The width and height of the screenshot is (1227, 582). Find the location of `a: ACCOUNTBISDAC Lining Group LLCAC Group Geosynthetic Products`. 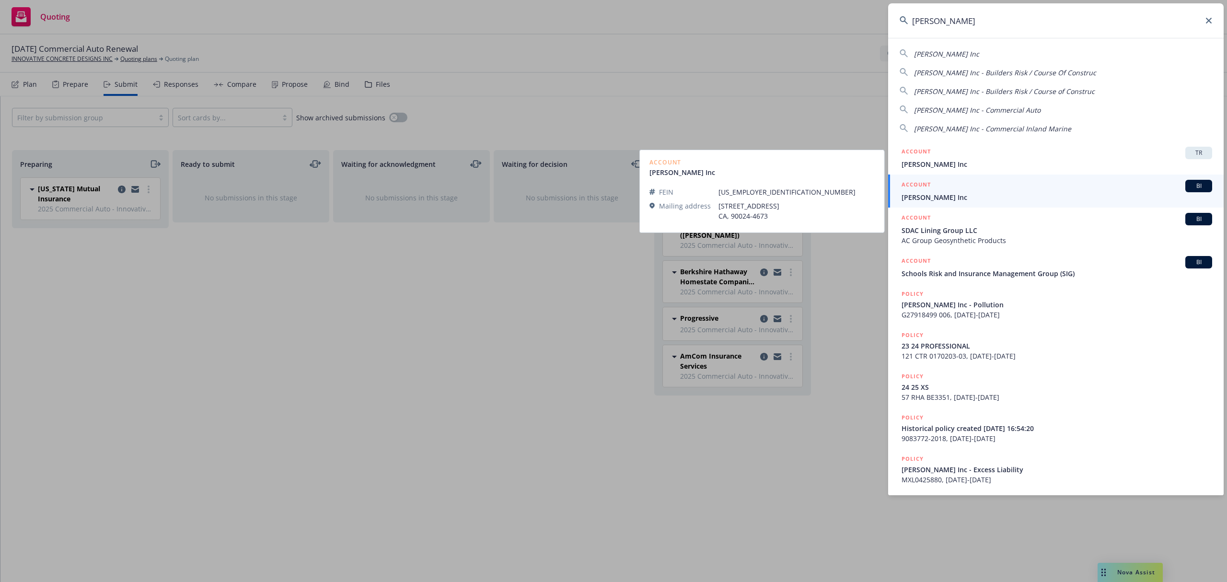

a: ACCOUNTBISDAC Lining Group LLCAC Group Geosynthetic Products is located at coordinates (1056, 229).